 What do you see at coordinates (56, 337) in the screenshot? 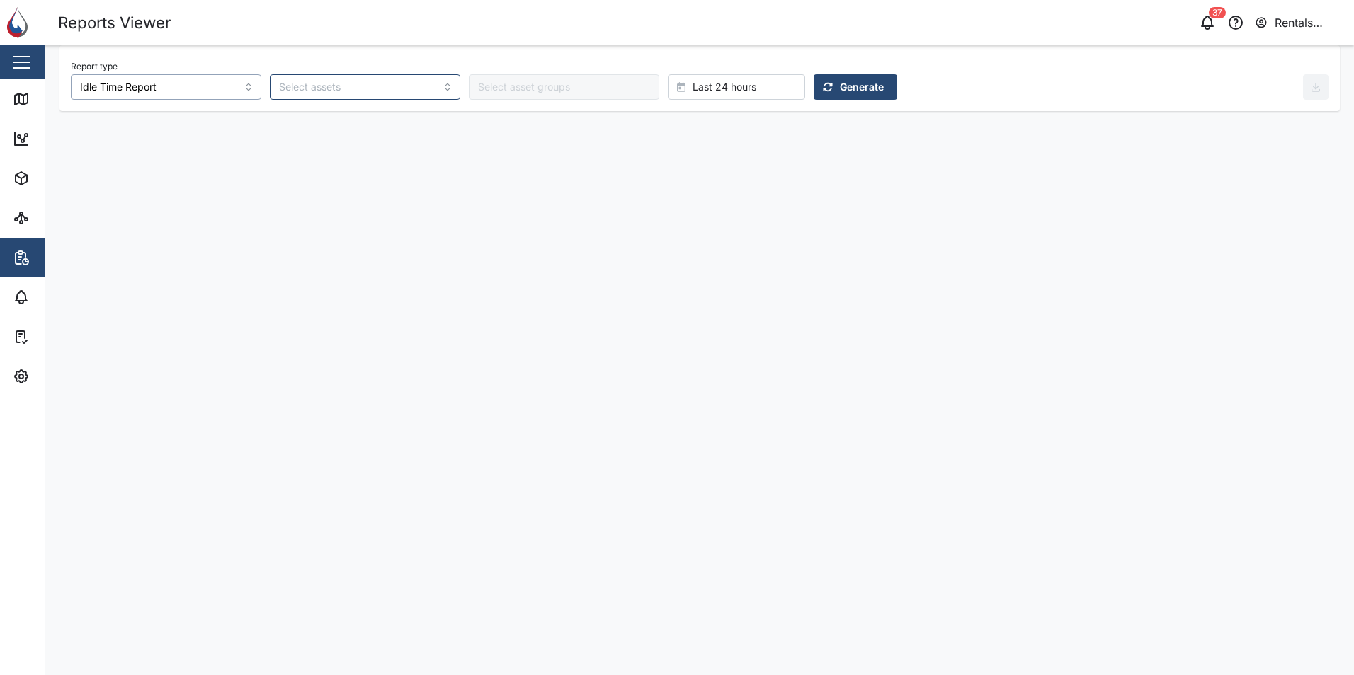
I see `div: Tasks` at bounding box center [56, 337].